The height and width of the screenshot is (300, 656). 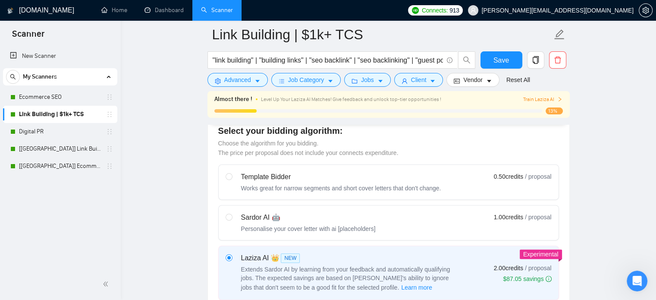 I want to click on a: Ecommerce SEO, so click(x=60, y=97).